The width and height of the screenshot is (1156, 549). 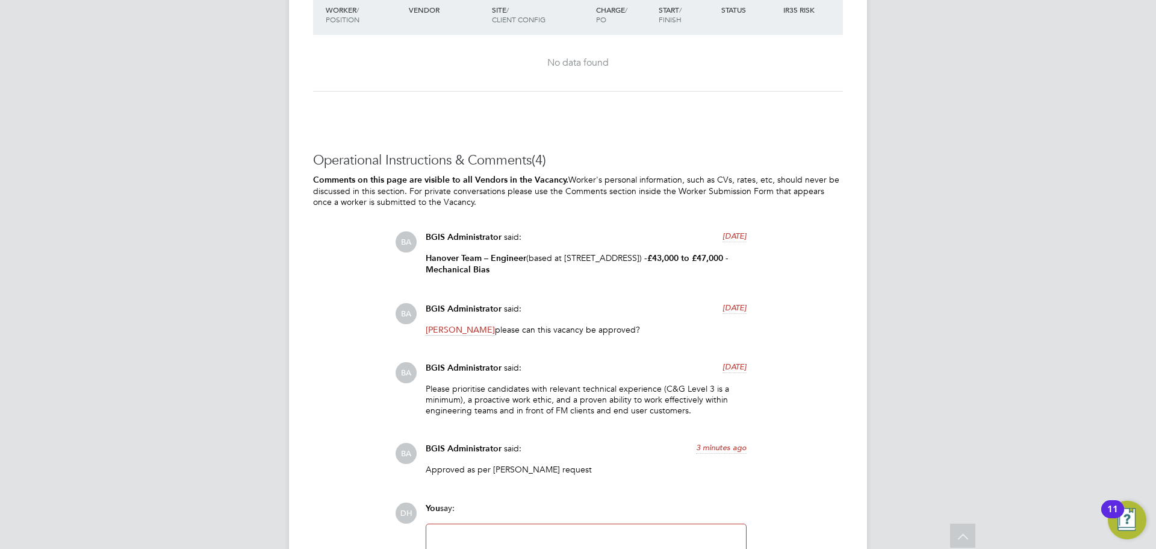 I want to click on span: 3 minutes ago, so click(x=721, y=447).